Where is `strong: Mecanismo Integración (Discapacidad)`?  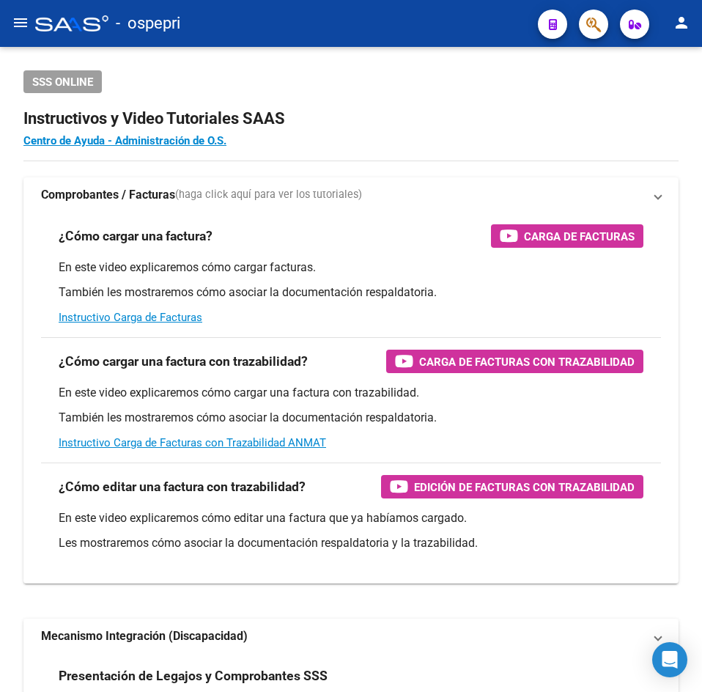 strong: Mecanismo Integración (Discapacidad) is located at coordinates (144, 636).